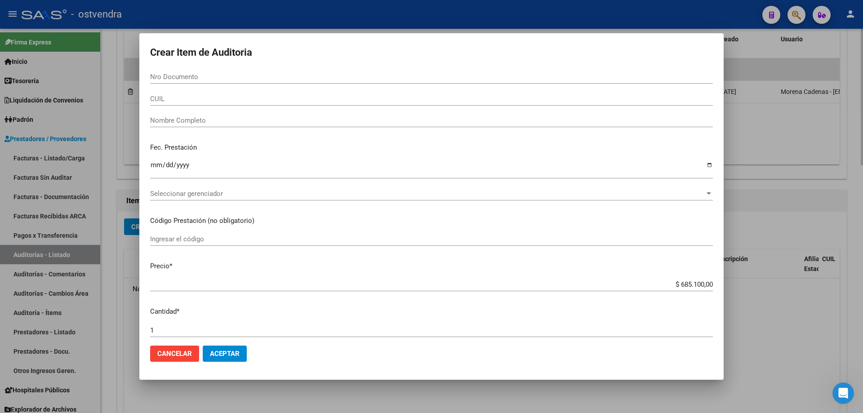 This screenshot has height=413, width=863. Describe the element at coordinates (432, 147) in the screenshot. I see `p: Fec. Prestación` at that location.